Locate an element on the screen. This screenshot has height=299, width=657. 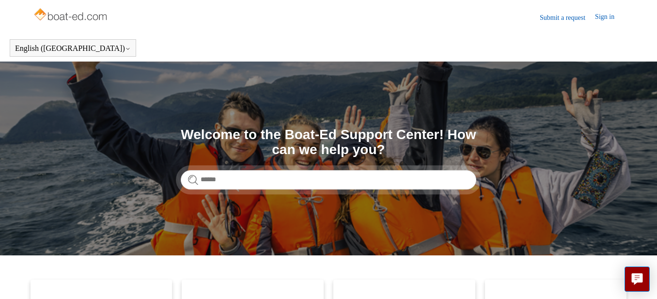
img: Boat-Ed Help Center home page is located at coordinates (71, 15).